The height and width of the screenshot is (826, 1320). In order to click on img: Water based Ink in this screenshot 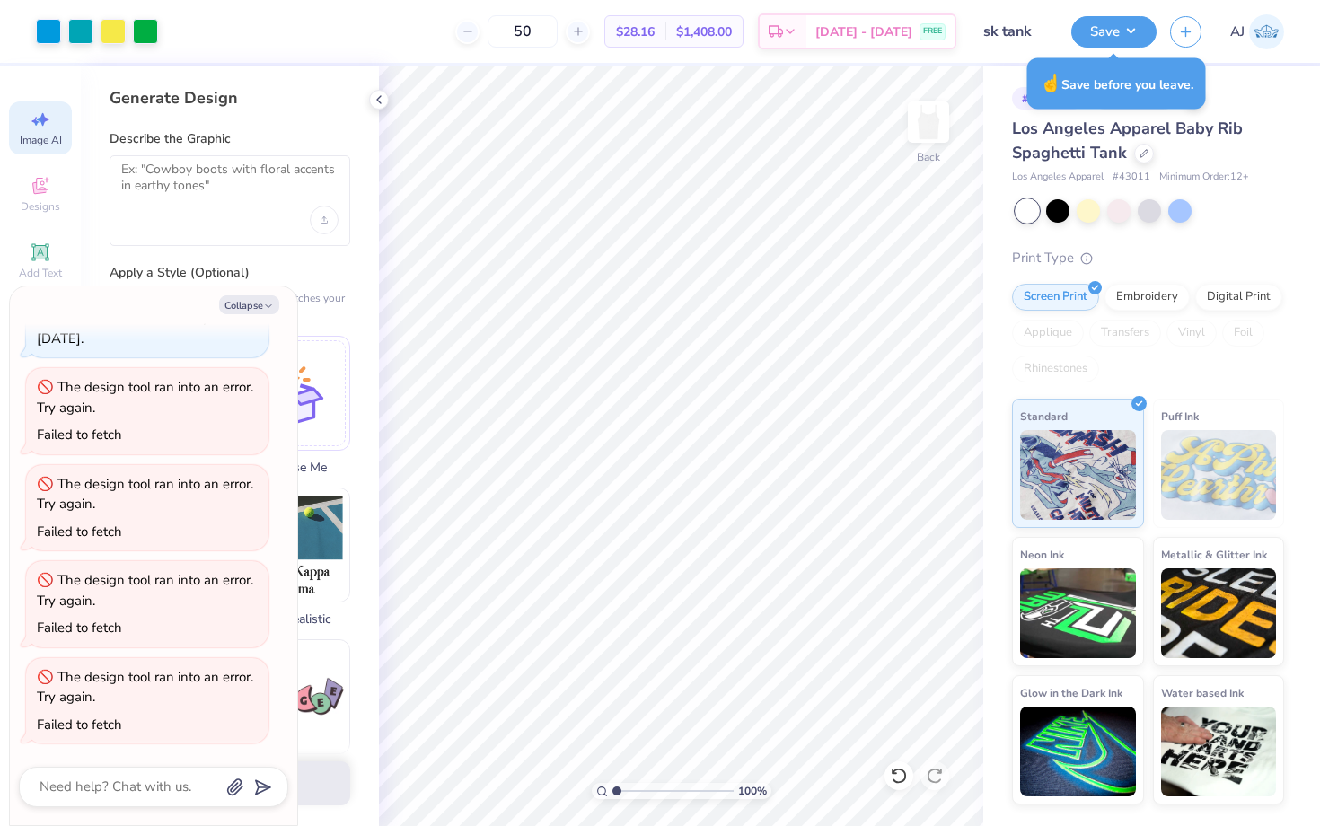, I will do `click(1218, 751)`.